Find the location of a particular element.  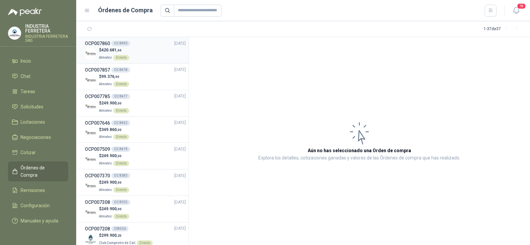

h3: OCP007308 is located at coordinates (97, 202).